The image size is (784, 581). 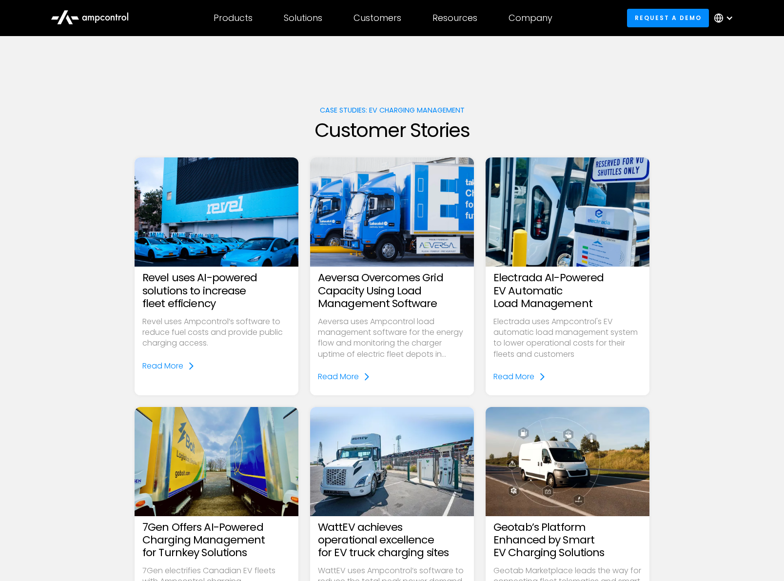 I want to click on p: Electrada uses Ampcontrol's EV automatic load management system to lower operational costs for th..., so click(x=568, y=338).